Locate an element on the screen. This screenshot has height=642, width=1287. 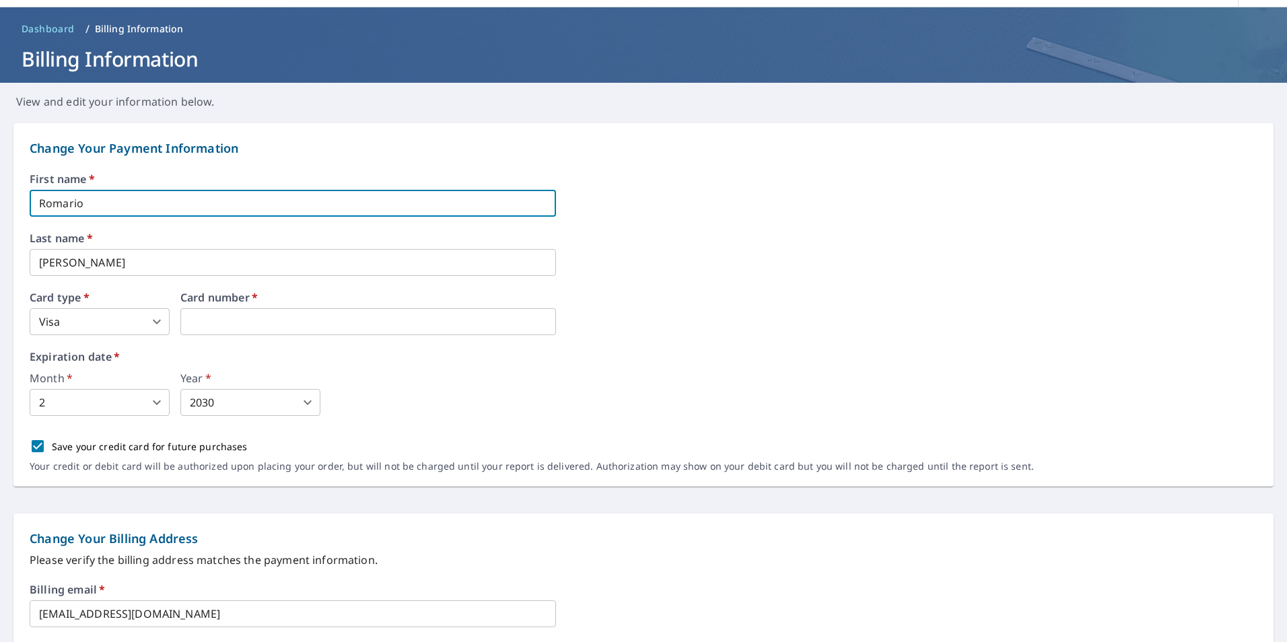
div: 2030 is located at coordinates (250, 403).